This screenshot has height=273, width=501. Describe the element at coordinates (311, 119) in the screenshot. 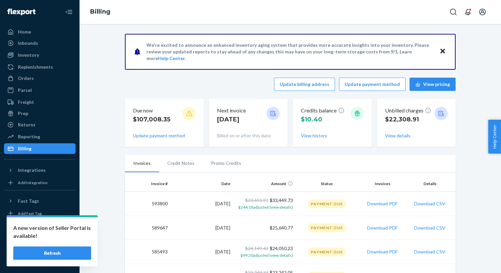

I see `span: $10.40` at that location.